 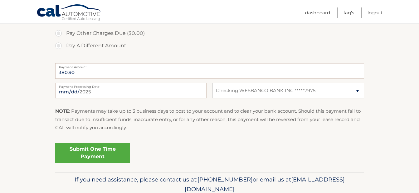 What do you see at coordinates (62, 111) in the screenshot?
I see `strong: NOTE` at bounding box center [62, 111].